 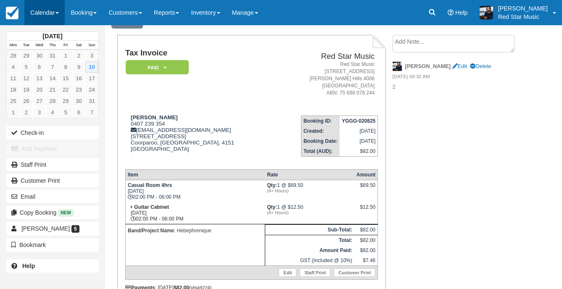 What do you see at coordinates (52, 45) in the screenshot?
I see `th: Thu` at bounding box center [52, 45].